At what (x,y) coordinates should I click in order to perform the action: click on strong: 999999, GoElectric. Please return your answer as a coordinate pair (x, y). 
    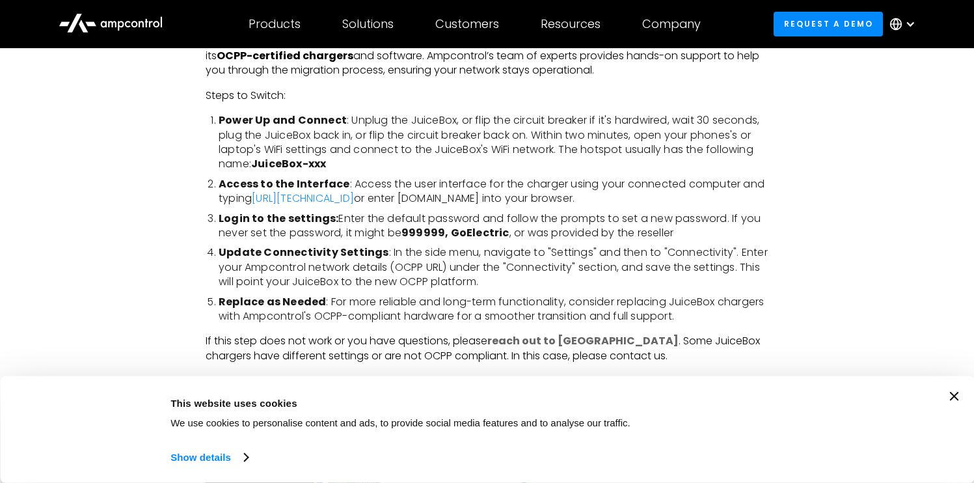
    Looking at the image, I should click on (456, 232).